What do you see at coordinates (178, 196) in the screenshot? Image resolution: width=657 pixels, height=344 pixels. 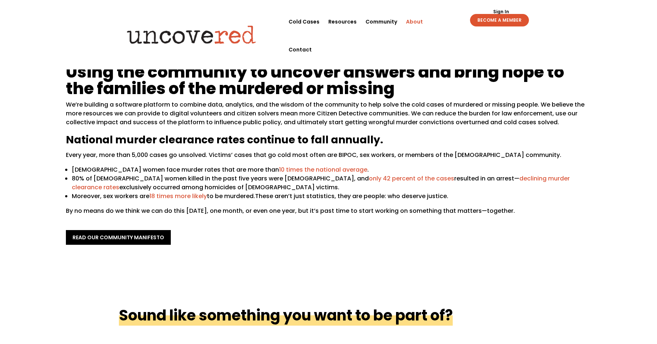 I see `a: 18 times more likely` at bounding box center [178, 196].